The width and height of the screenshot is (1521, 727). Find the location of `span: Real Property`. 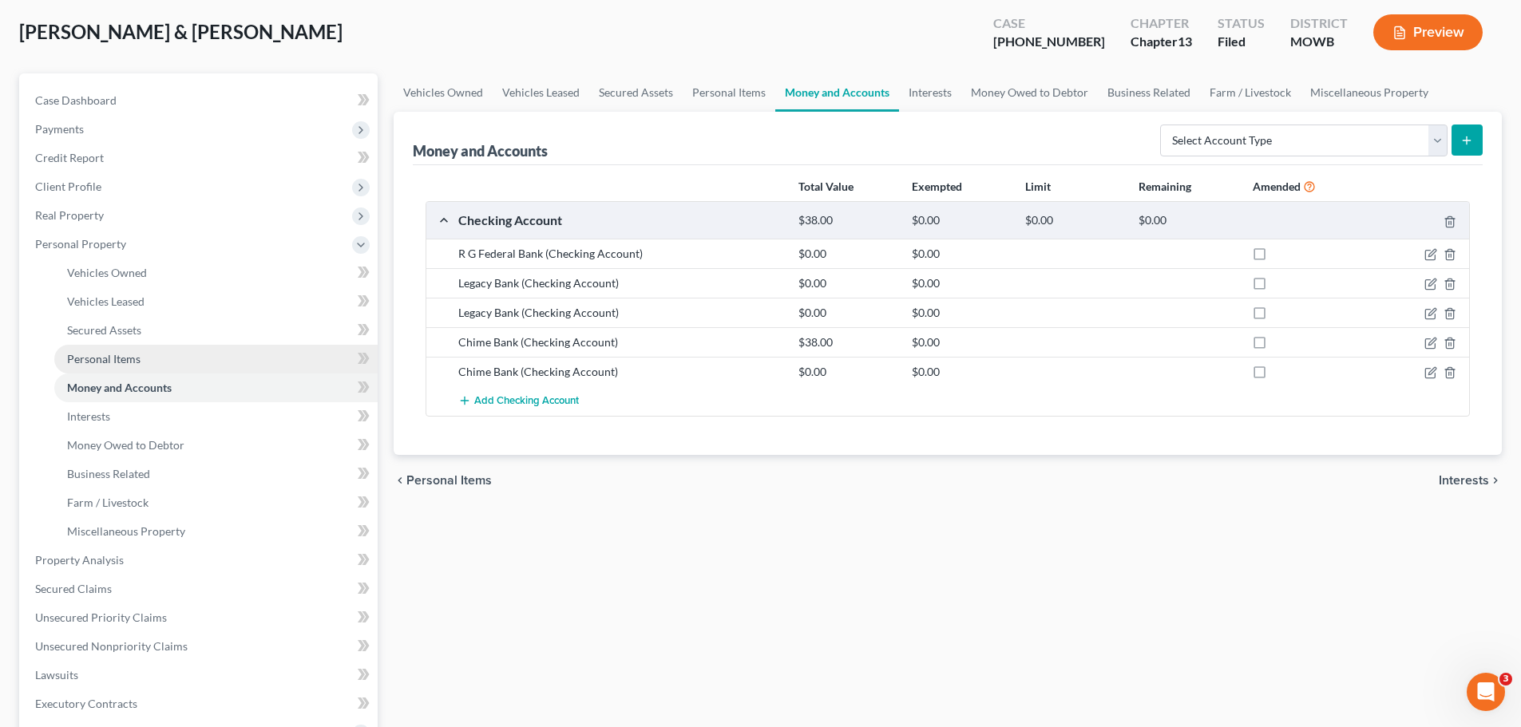

span: Real Property is located at coordinates (69, 215).